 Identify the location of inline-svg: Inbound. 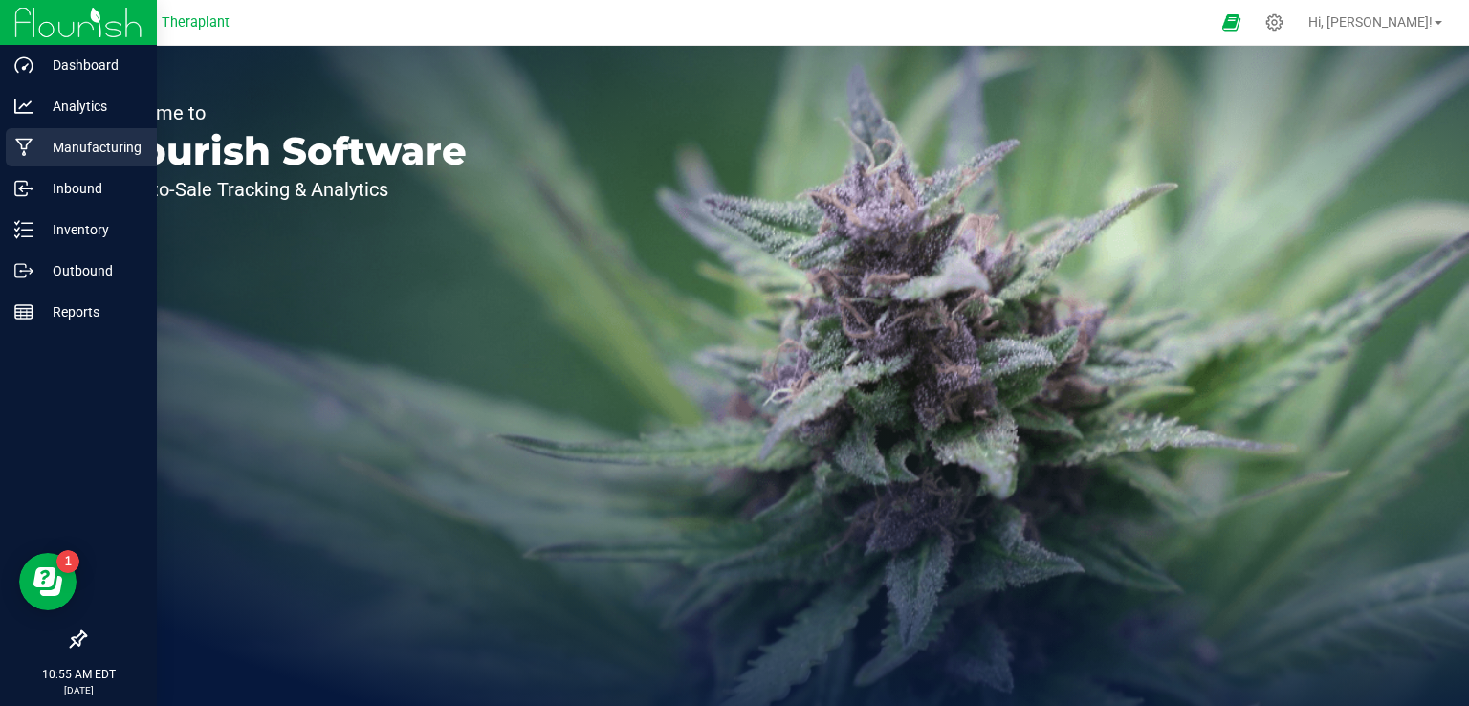
(24, 188).